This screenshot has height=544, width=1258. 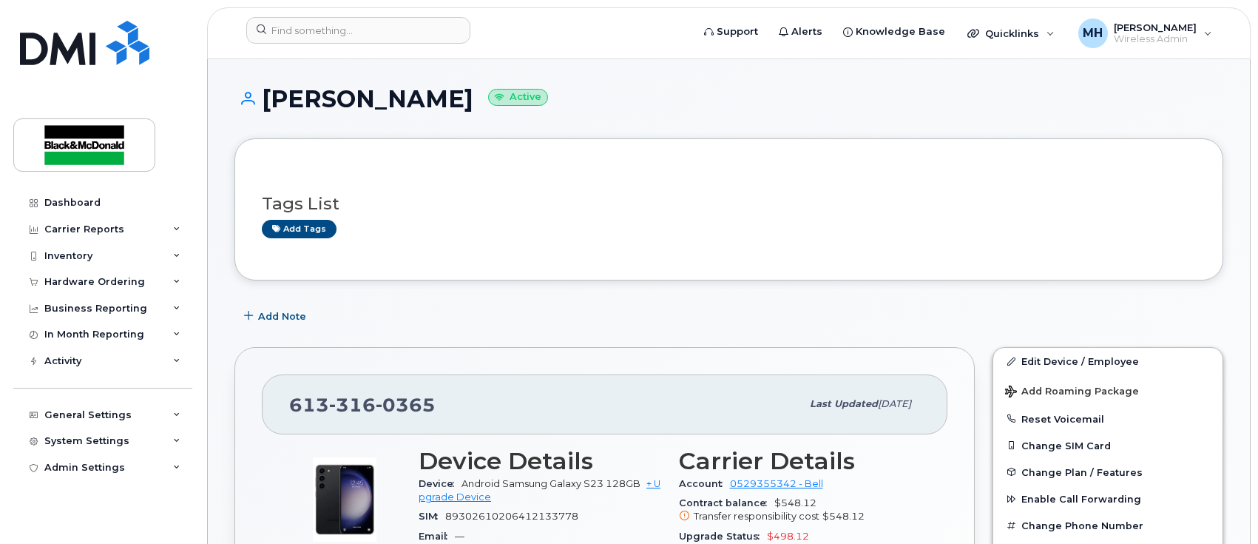 I want to click on span: Add Roaming Package, so click(x=1072, y=392).